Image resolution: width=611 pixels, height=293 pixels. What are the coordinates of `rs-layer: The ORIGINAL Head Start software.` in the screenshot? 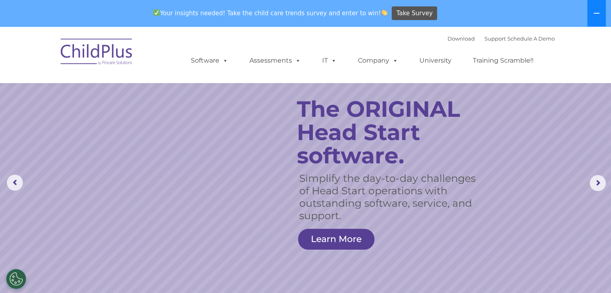 It's located at (392, 133).